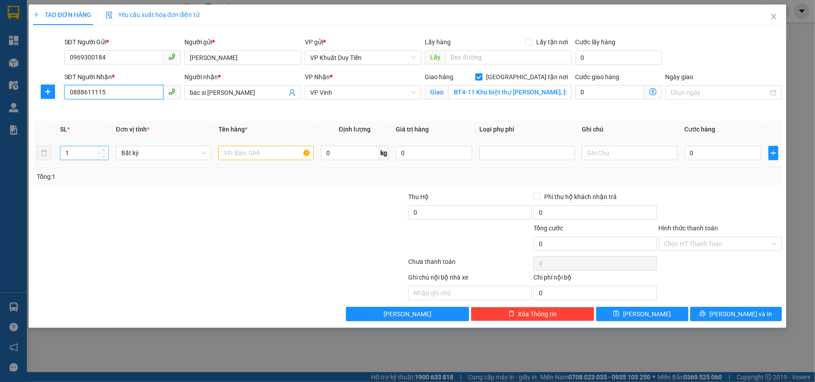 The height and width of the screenshot is (382, 815). Describe the element at coordinates (266, 153) in the screenshot. I see `input: VD: Bàn, Ghế` at that location.